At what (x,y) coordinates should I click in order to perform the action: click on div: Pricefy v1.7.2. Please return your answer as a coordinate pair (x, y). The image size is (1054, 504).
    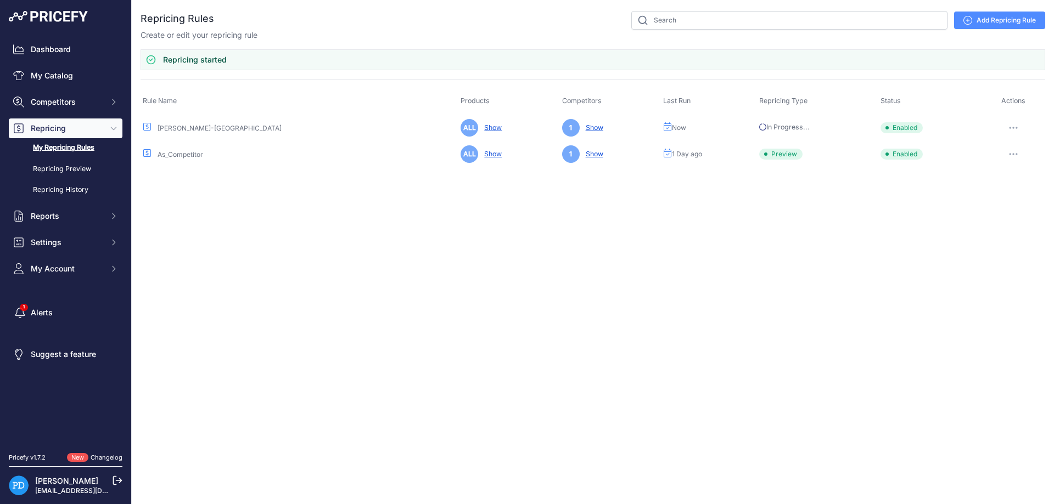
    Looking at the image, I should click on (27, 458).